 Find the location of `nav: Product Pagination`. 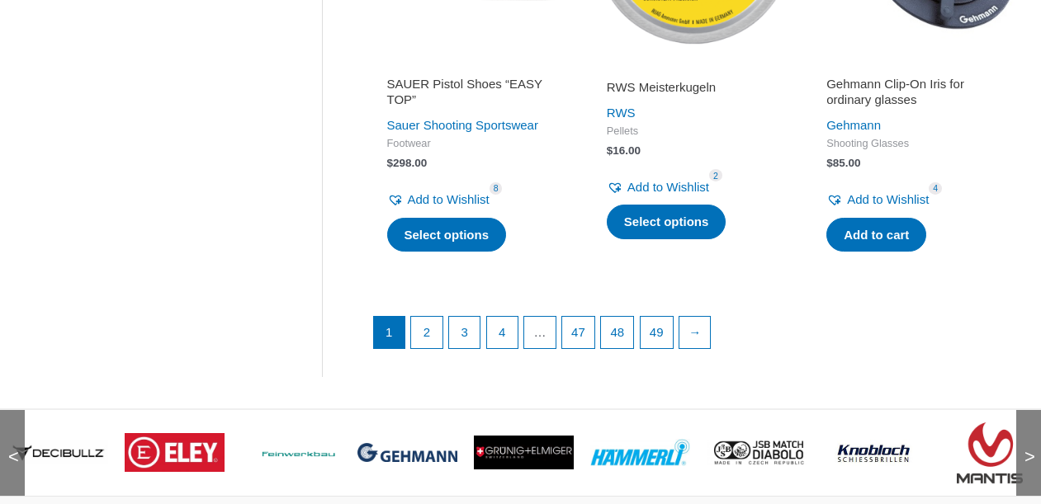

nav: Product Pagination is located at coordinates (693, 337).